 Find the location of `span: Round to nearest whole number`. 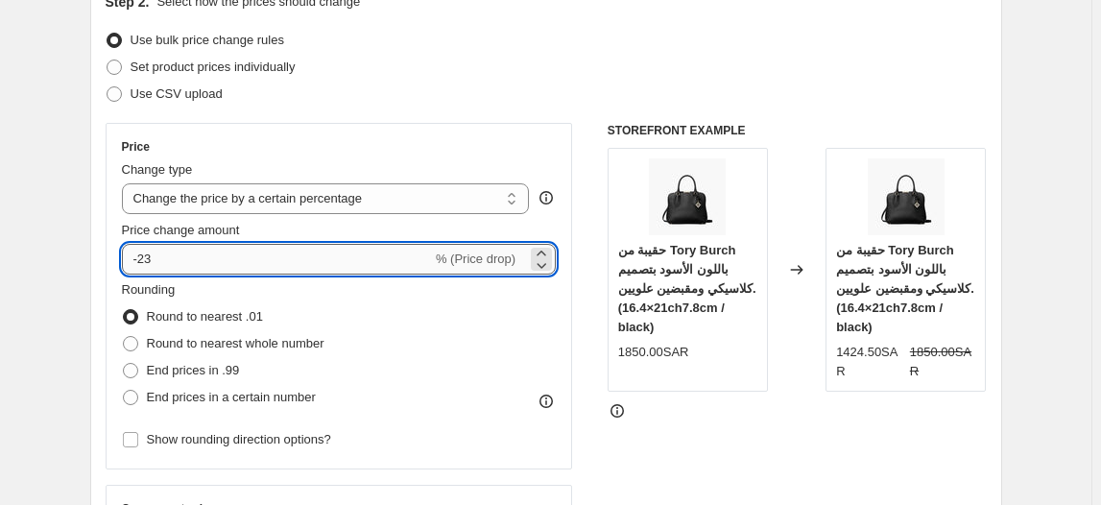

span: Round to nearest whole number is located at coordinates (235, 343).